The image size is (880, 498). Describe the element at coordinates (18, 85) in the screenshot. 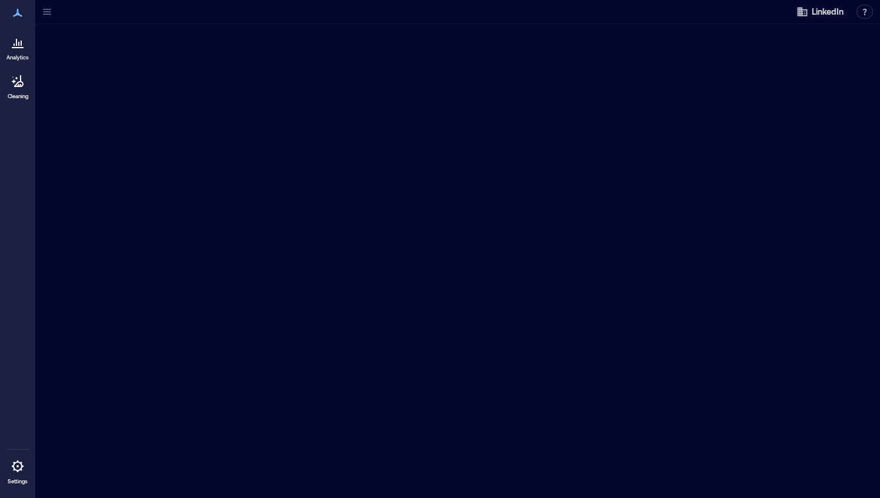

I see `a: Cleaning` at that location.